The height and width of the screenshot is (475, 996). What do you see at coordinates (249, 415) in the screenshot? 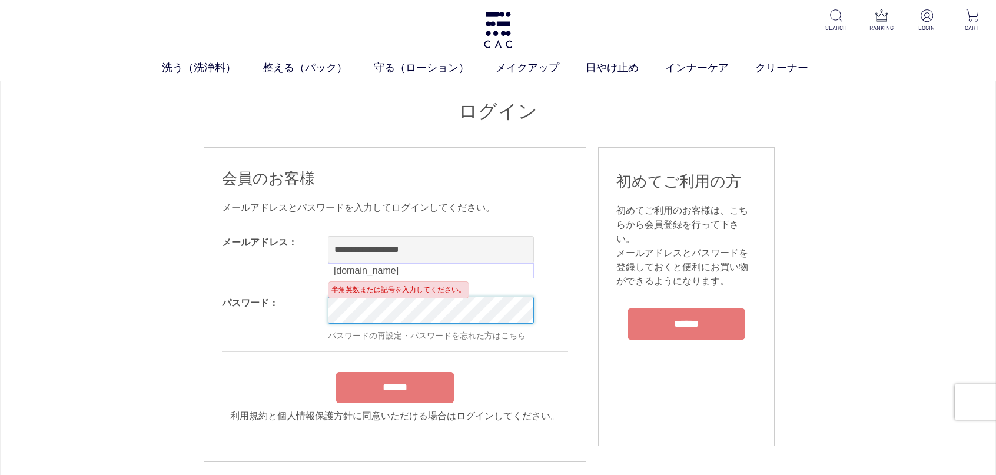
I see `a: 利用規約` at bounding box center [249, 415].